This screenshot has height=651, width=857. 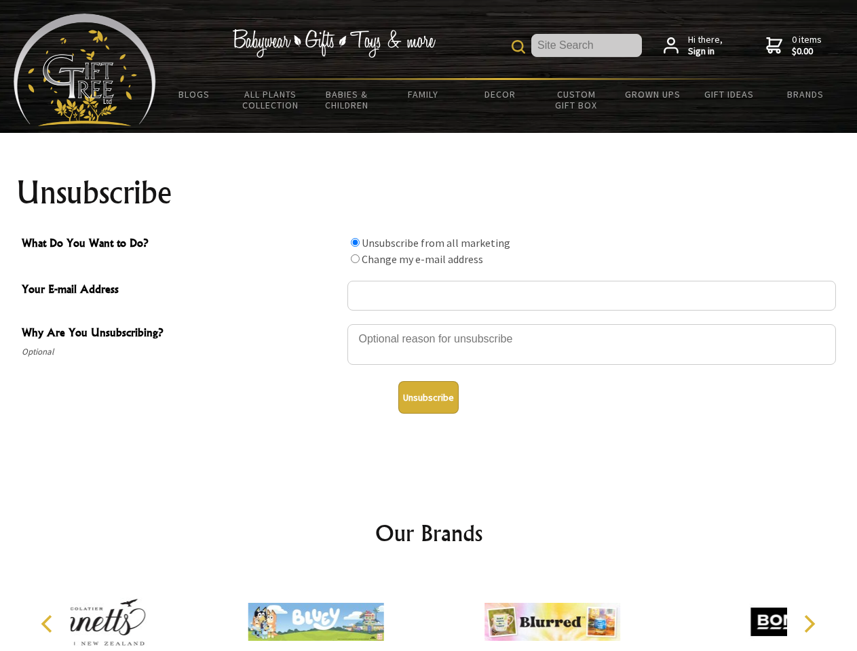 I want to click on a: All Plants Collection, so click(x=271, y=100).